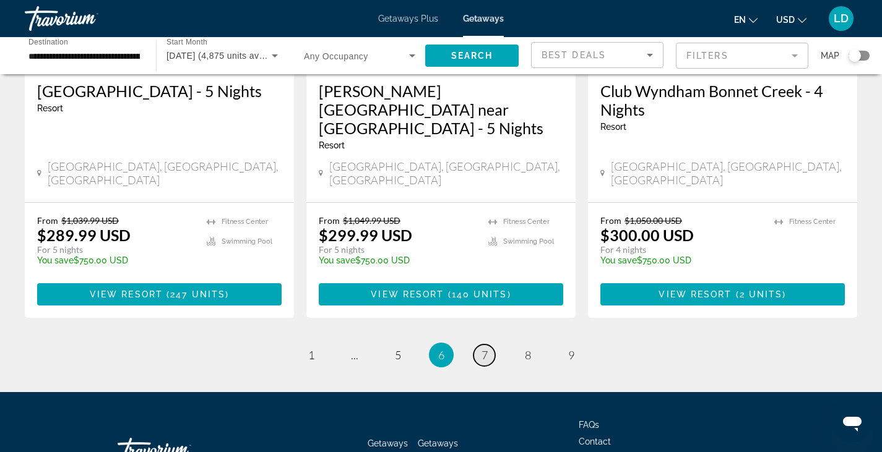 The height and width of the screenshot is (452, 882). Describe the element at coordinates (841, 19) in the screenshot. I see `button: User Menu` at that location.